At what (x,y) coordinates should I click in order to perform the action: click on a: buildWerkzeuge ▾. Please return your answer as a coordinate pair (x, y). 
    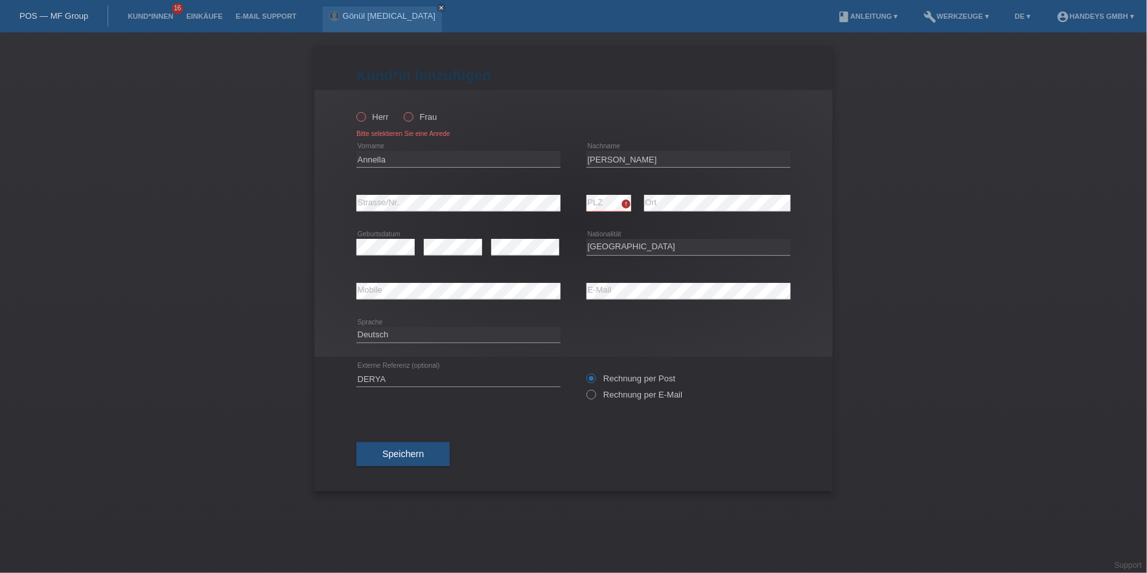
    Looking at the image, I should click on (956, 16).